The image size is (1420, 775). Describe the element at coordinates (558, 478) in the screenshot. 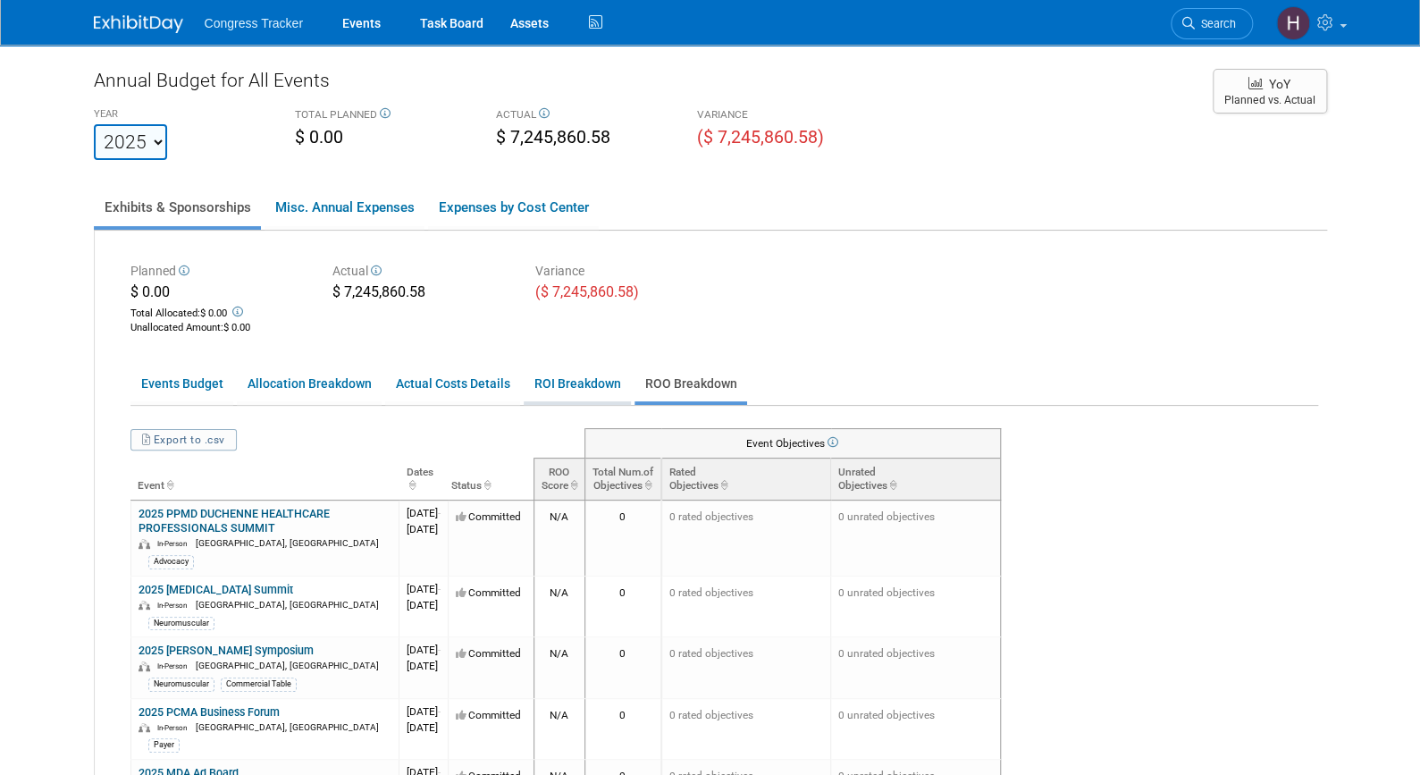

I see `th: ROOScore: activate to sort column ascending` at that location.